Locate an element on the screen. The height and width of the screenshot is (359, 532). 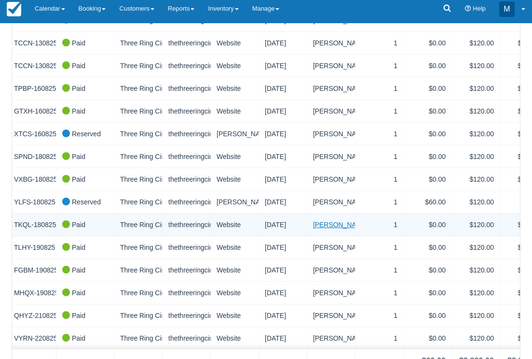
a: TLHY-190825 is located at coordinates (34, 247).